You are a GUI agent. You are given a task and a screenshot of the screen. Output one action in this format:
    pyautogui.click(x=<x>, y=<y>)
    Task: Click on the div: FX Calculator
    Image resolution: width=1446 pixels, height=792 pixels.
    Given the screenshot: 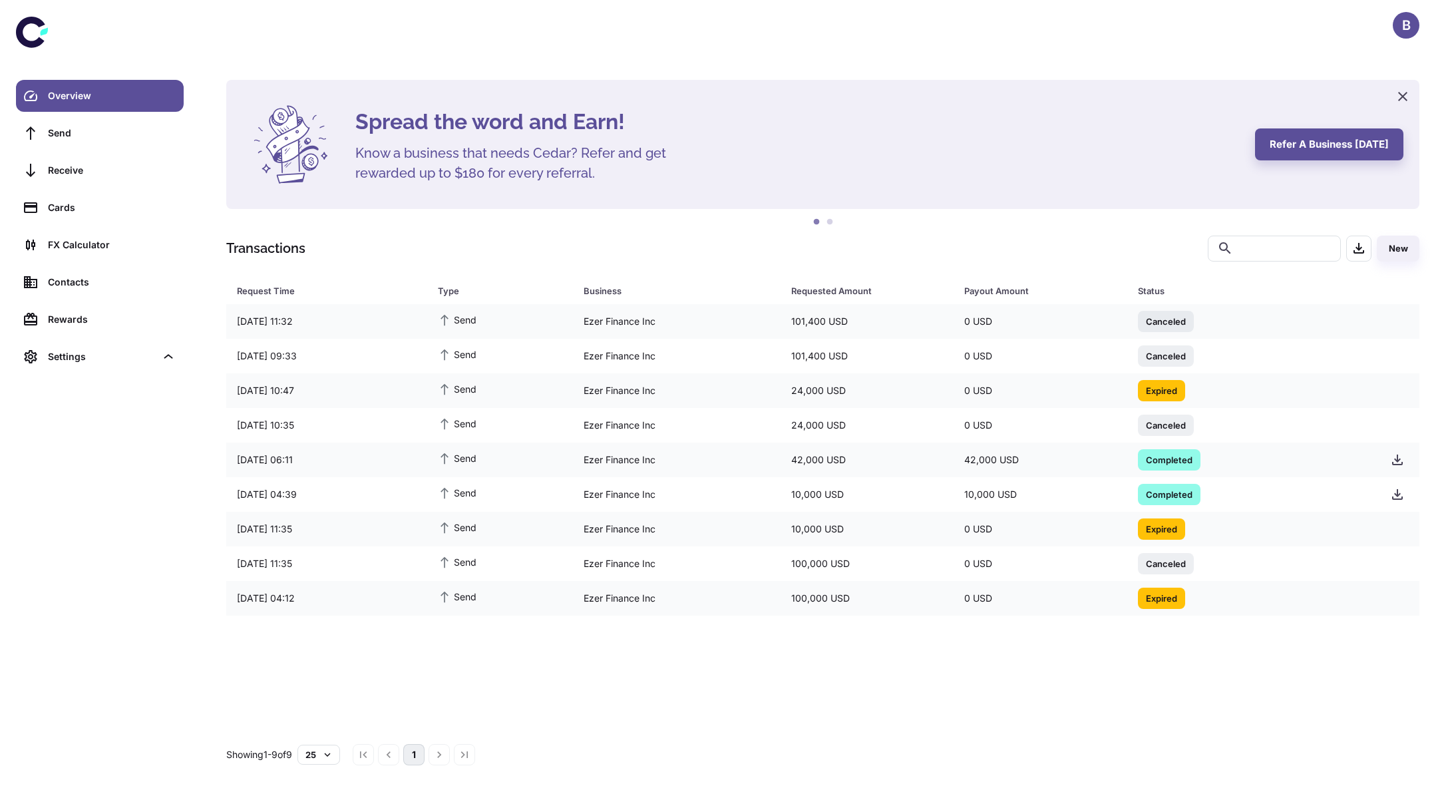 What is the action you would take?
    pyautogui.click(x=112, y=245)
    